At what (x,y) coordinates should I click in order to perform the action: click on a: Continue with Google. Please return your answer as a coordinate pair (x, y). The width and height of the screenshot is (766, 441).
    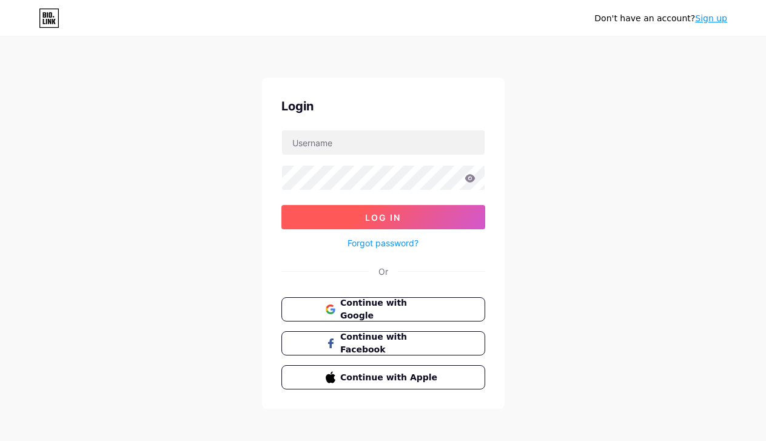
    Looking at the image, I should click on (383, 309).